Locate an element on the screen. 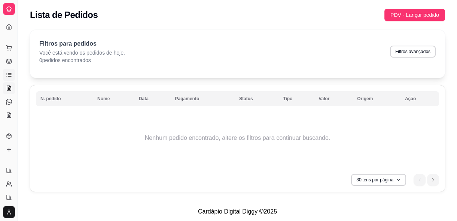  th: Valor is located at coordinates (333, 99).